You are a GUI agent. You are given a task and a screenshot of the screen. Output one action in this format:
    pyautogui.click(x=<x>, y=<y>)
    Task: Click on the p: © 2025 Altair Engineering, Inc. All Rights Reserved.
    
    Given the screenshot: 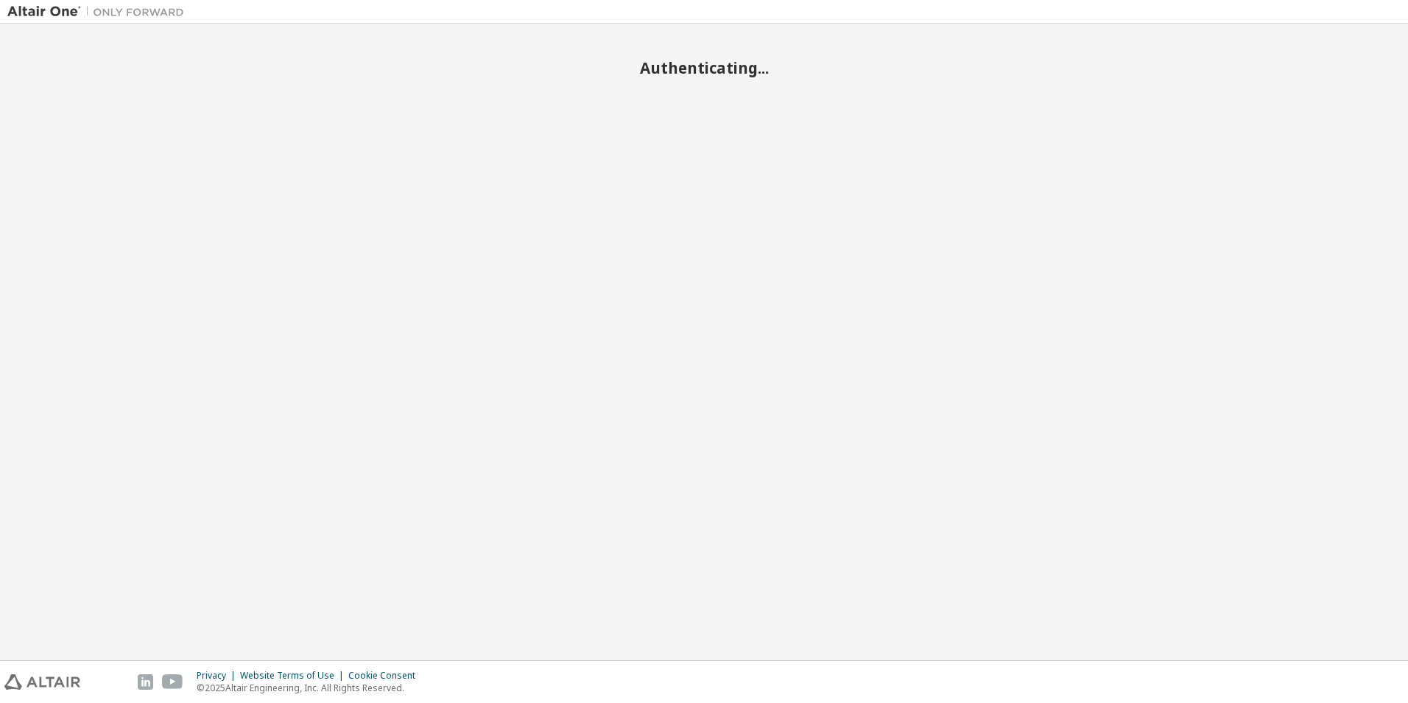 What is the action you would take?
    pyautogui.click(x=310, y=687)
    